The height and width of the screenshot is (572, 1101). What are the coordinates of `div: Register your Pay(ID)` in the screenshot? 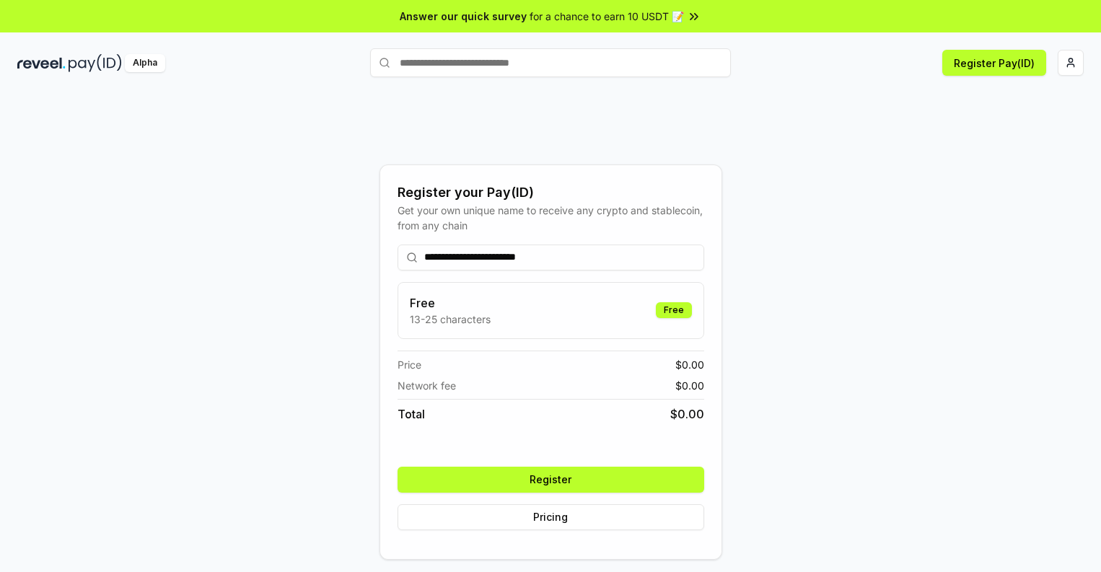 It's located at (550, 193).